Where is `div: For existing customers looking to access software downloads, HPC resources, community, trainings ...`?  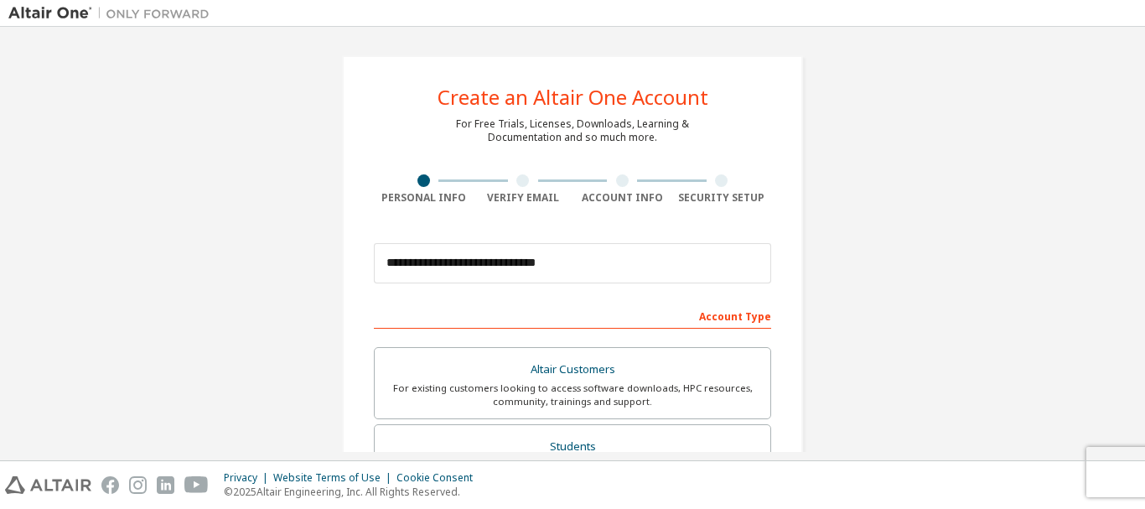
div: For existing customers looking to access software downloads, HPC resources, community, trainings ... is located at coordinates (572, 395).